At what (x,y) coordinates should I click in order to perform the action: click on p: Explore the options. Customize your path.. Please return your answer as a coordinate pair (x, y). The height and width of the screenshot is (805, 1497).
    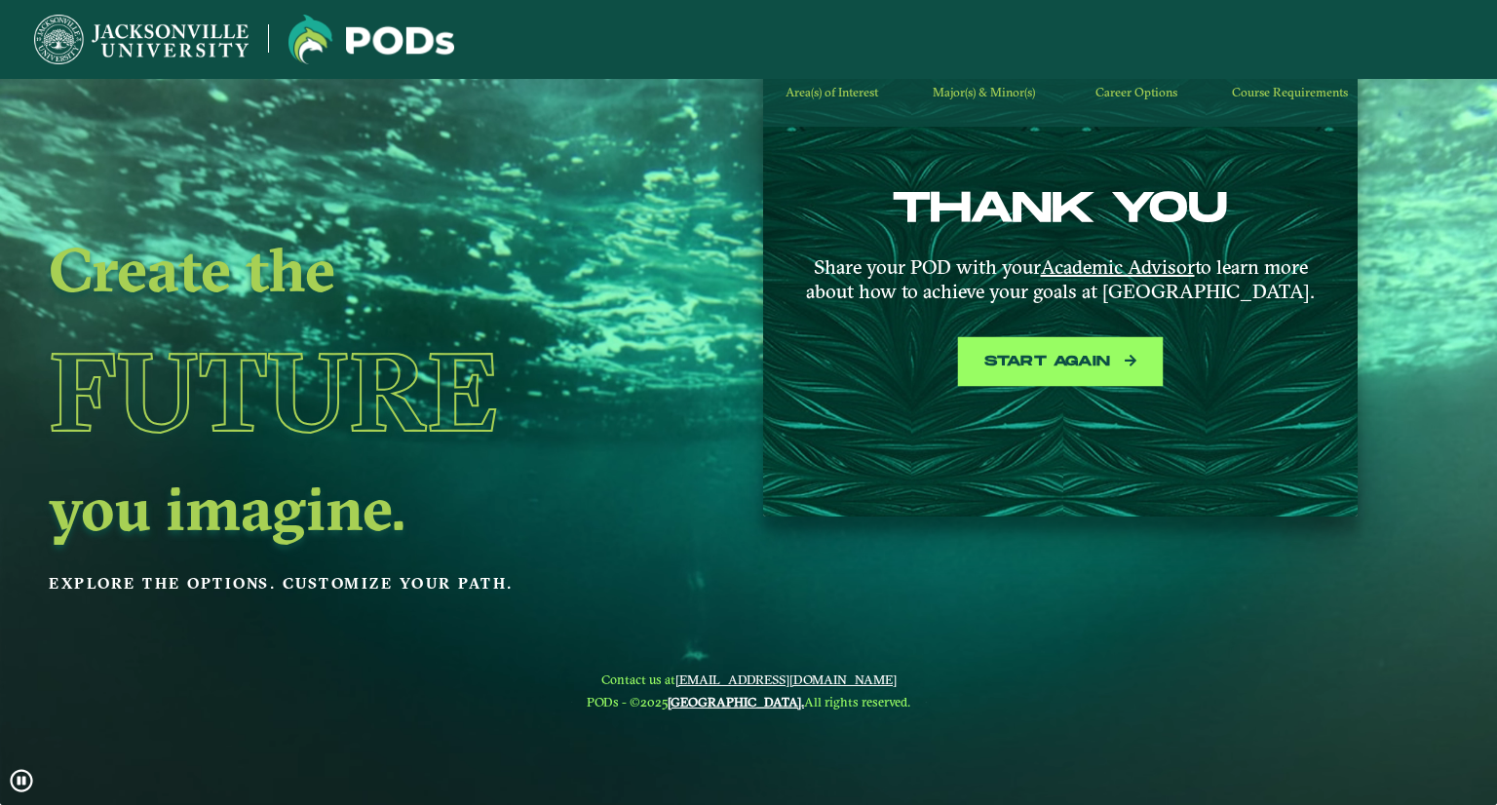
    Looking at the image, I should click on (336, 584).